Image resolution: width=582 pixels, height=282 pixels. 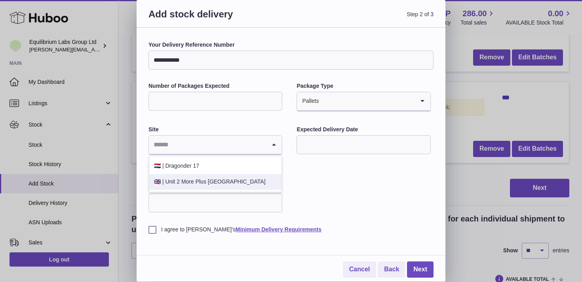 I want to click on label: Estimated Quantity per Package, so click(x=215, y=188).